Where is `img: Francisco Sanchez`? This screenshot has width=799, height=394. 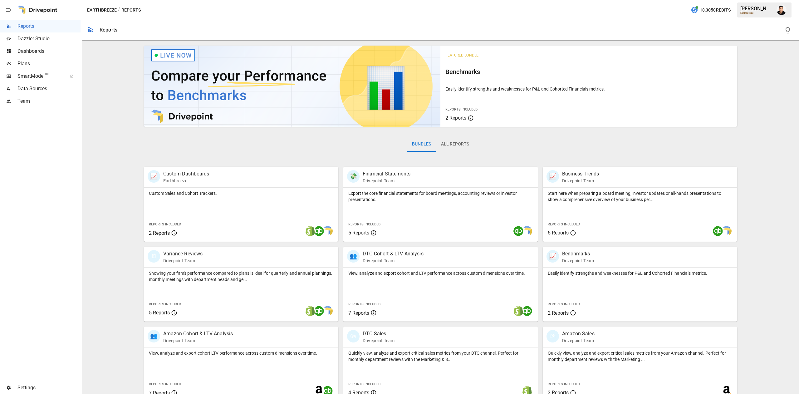
img: Francisco Sanchez is located at coordinates (781, 10).